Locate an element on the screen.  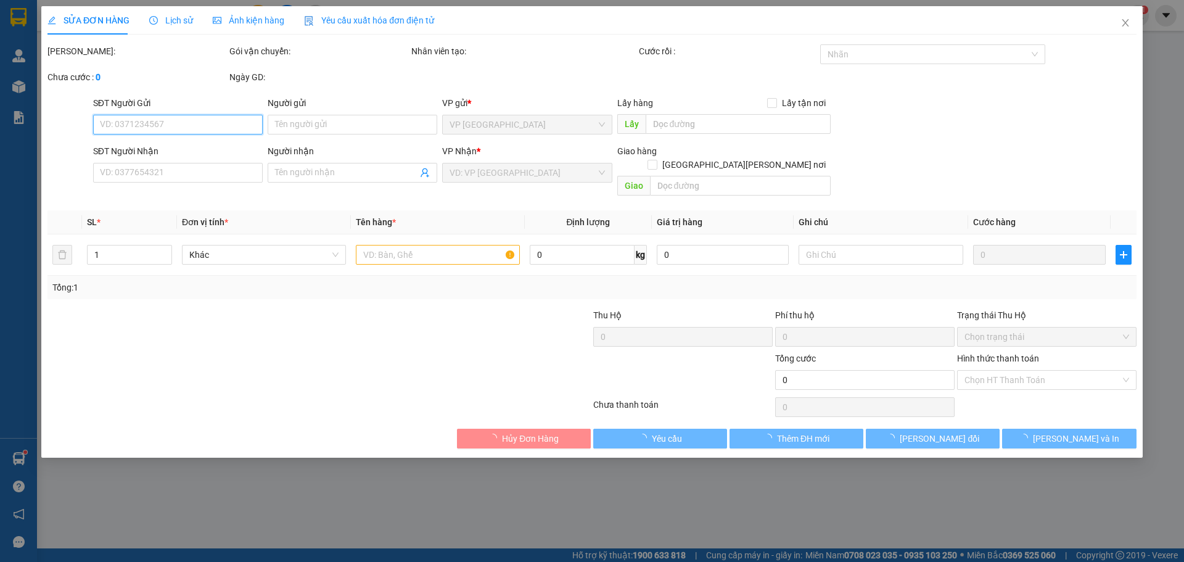
span: SL is located at coordinates (92, 222).